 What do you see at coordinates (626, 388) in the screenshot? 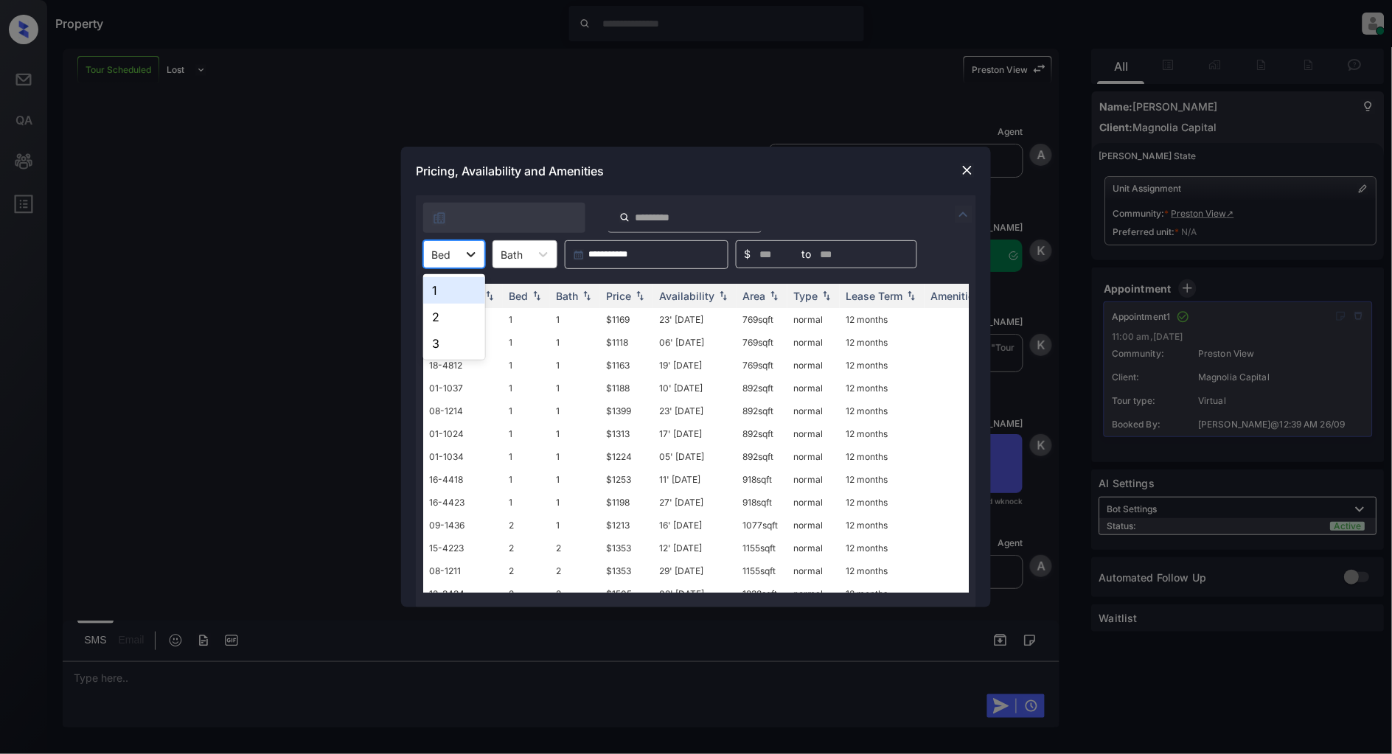
I see `td: $1188` at bounding box center [626, 388].